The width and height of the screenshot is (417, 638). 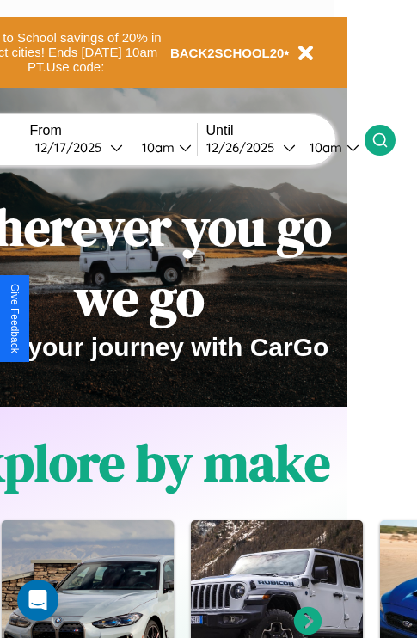 I want to click on div: Open Intercom Messenger, so click(x=38, y=600).